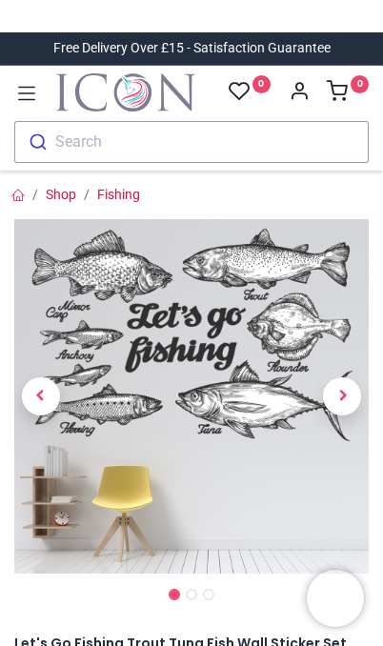 The height and width of the screenshot is (646, 383). What do you see at coordinates (191, 396) in the screenshot?
I see `img: Let's Go Fishing Trout Tuna Fish Wall Sticker Set` at bounding box center [191, 396].